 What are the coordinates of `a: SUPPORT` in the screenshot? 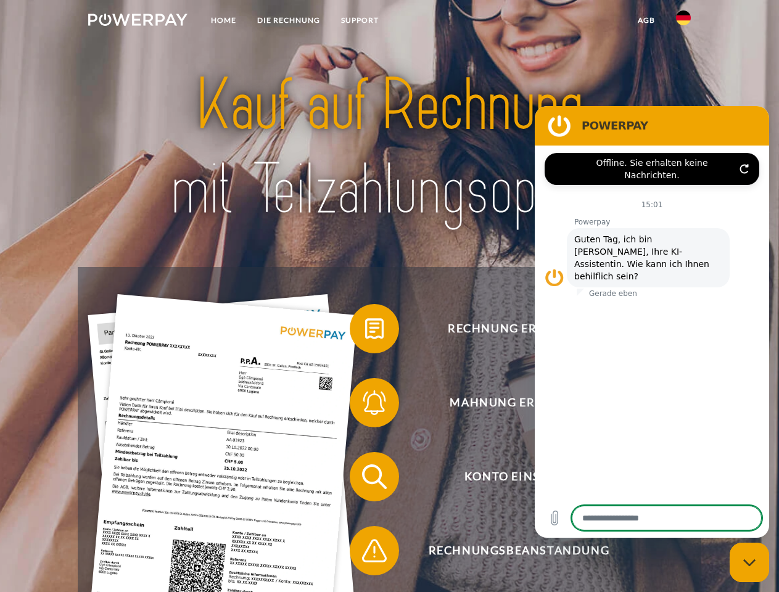 It's located at (359, 20).